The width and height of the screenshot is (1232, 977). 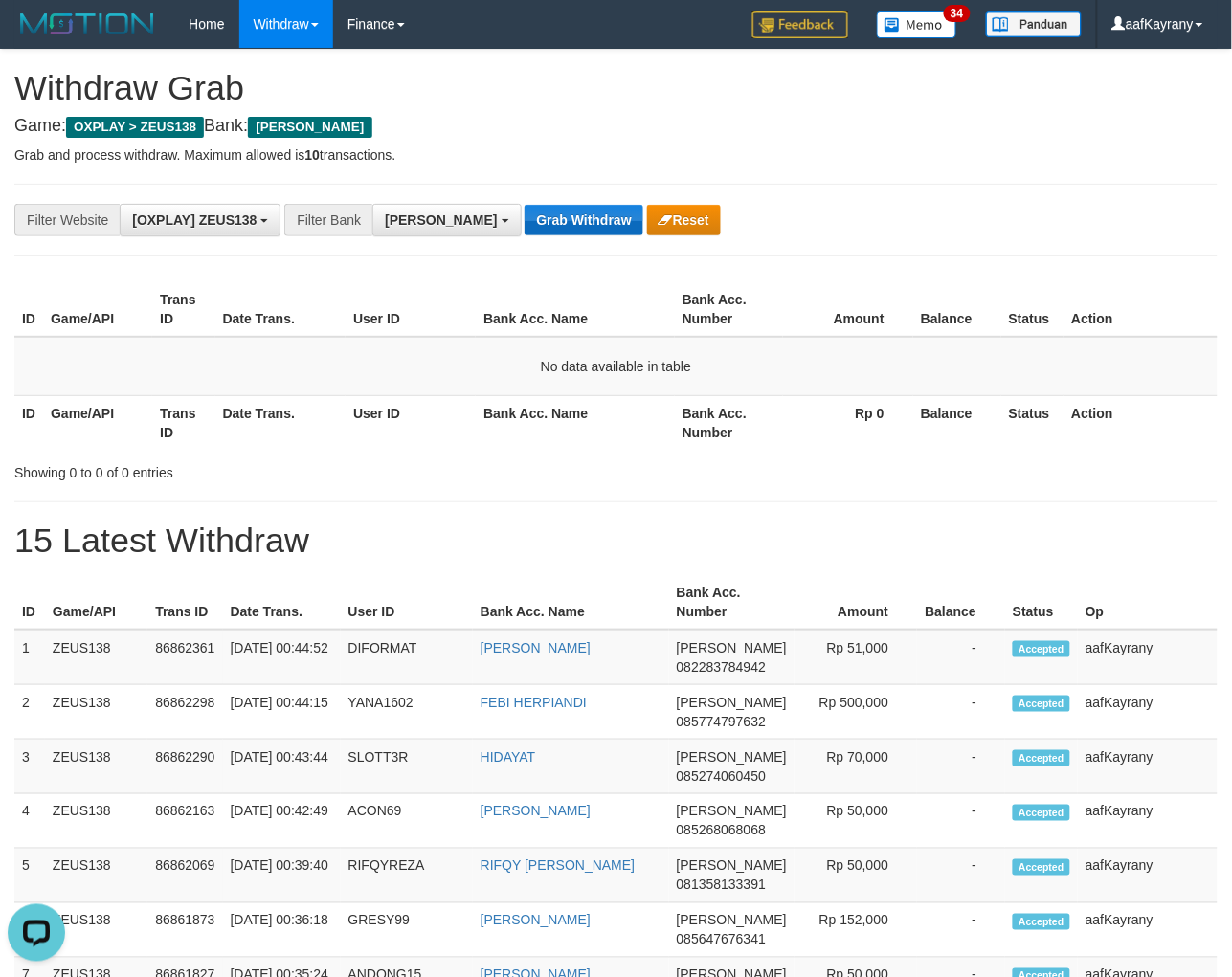 What do you see at coordinates (30, 821) in the screenshot?
I see `td: 4` at bounding box center [30, 821].